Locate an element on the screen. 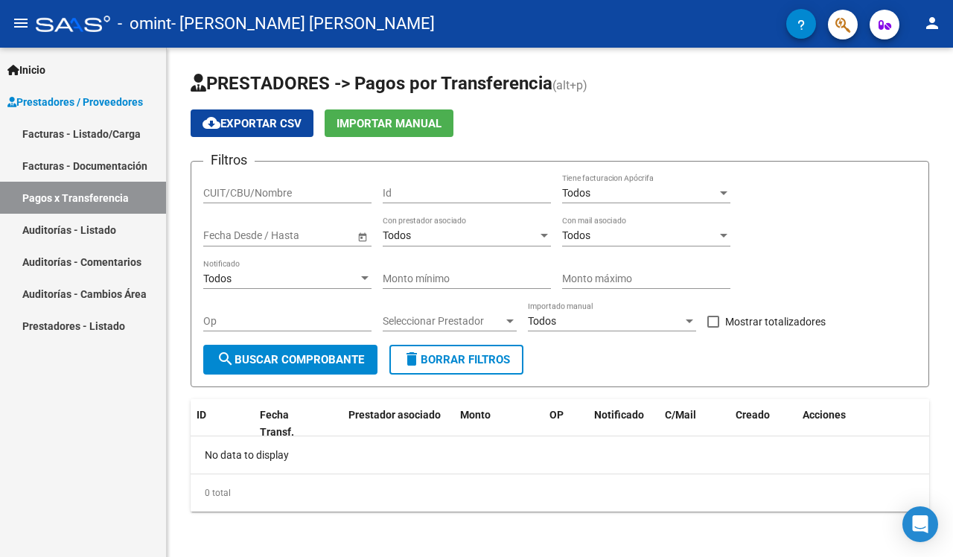 This screenshot has height=557, width=953. span: Prestador asociado is located at coordinates (394, 415).